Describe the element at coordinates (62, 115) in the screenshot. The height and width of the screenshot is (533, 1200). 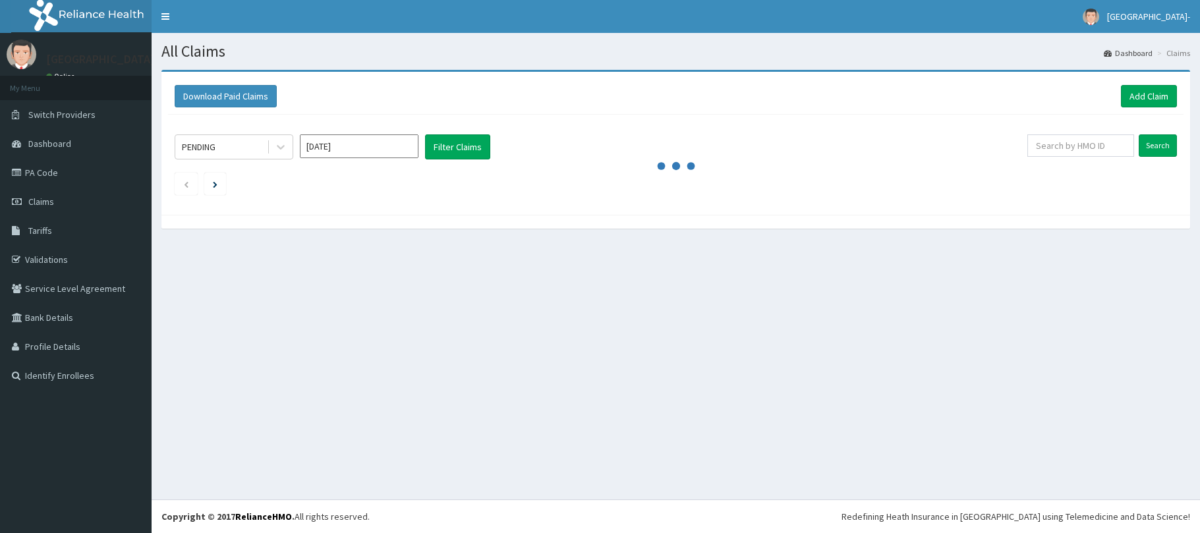
I see `span: Switch Providers` at that location.